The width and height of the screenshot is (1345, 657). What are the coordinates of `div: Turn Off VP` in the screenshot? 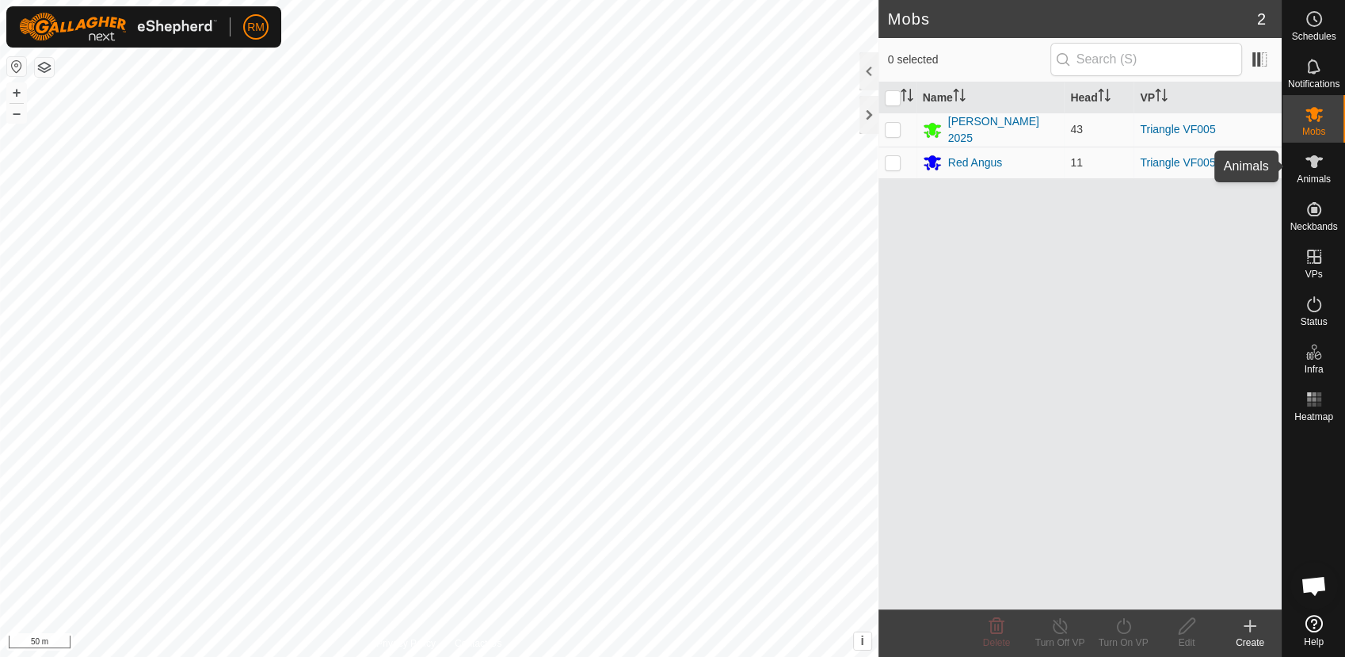 It's located at (1060, 643).